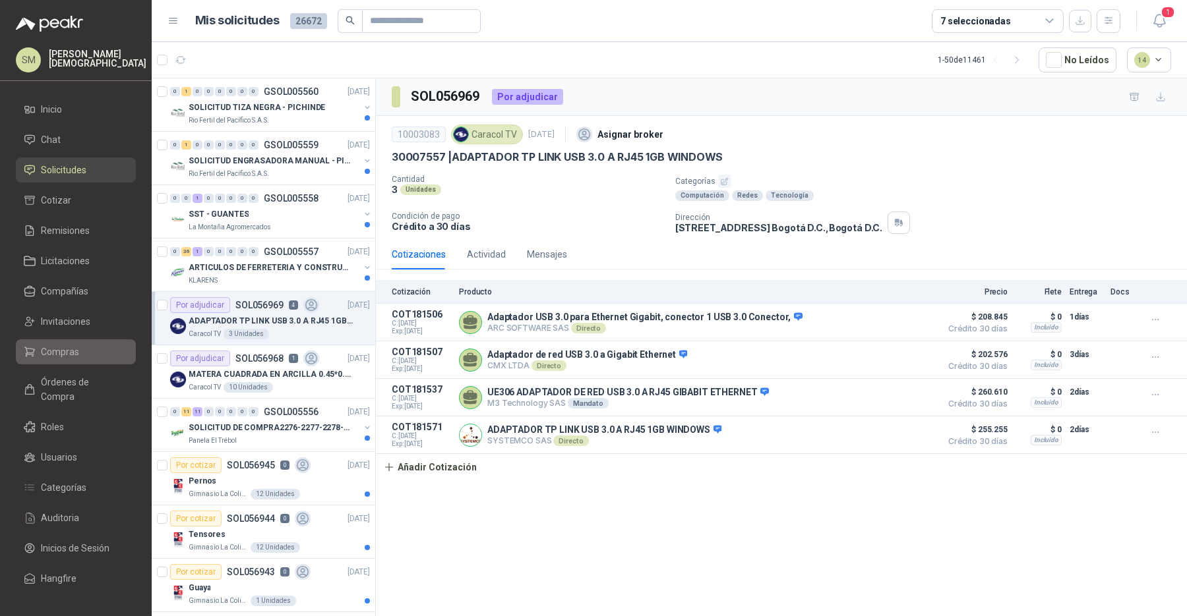 This screenshot has height=616, width=1187. What do you see at coordinates (975, 317) in the screenshot?
I see `span: $ 208.845` at bounding box center [975, 317].